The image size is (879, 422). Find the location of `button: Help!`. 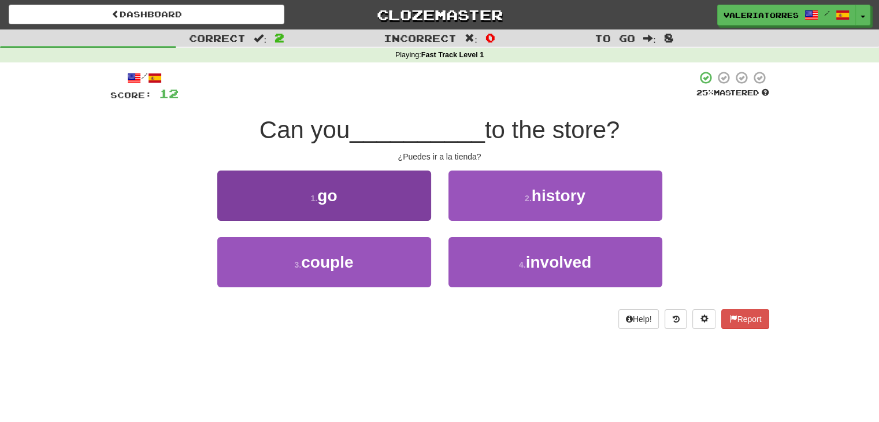

button: Help! is located at coordinates (639, 319).